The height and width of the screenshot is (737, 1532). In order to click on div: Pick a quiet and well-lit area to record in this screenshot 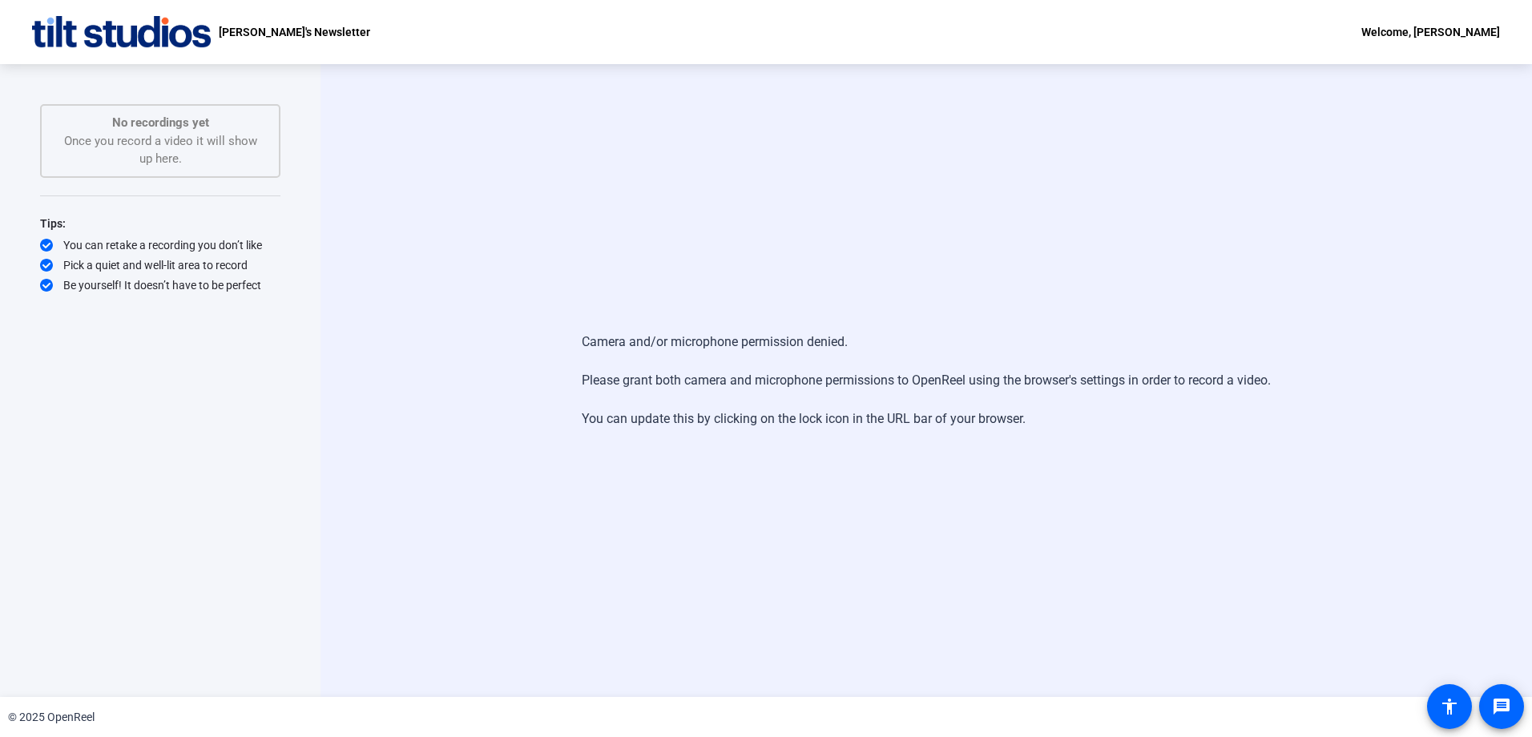, I will do `click(160, 265)`.